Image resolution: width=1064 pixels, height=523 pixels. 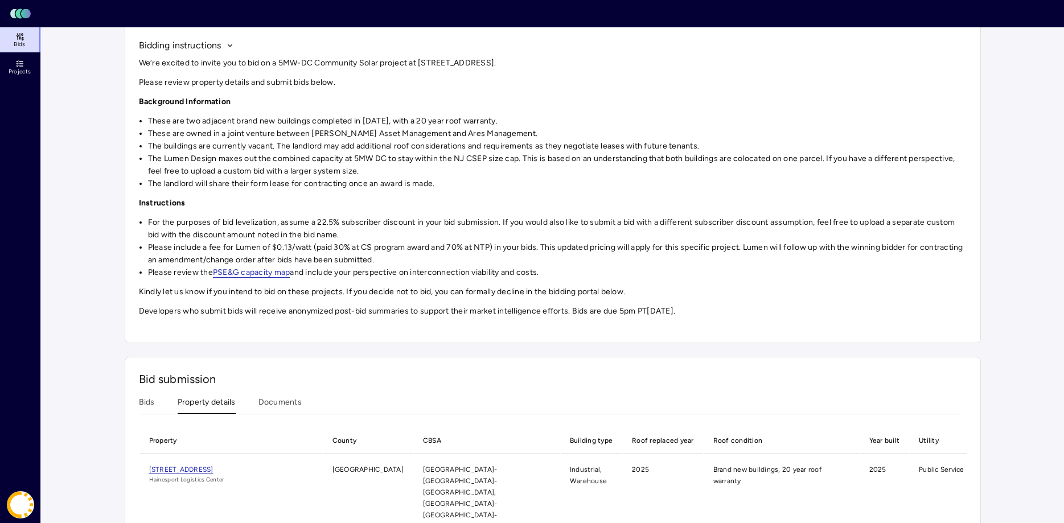 I want to click on th: Property, so click(x=231, y=441).